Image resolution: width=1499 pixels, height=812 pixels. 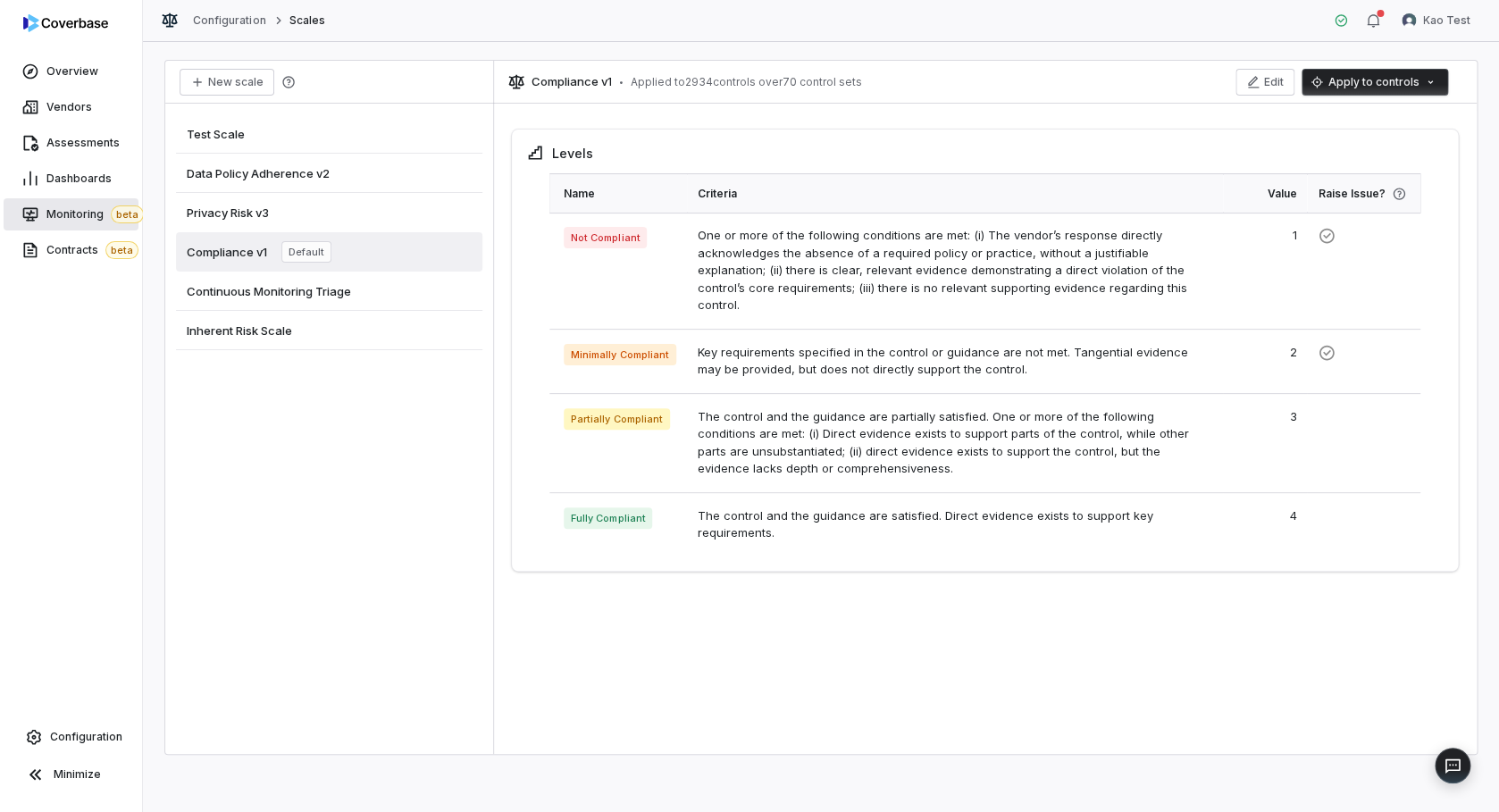 I want to click on span: Not Compliant, so click(x=605, y=237).